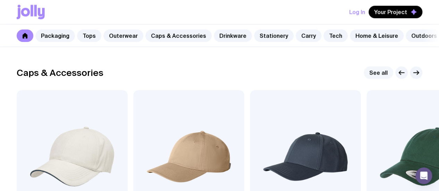 The image size is (439, 191). I want to click on button: Log In, so click(357, 12).